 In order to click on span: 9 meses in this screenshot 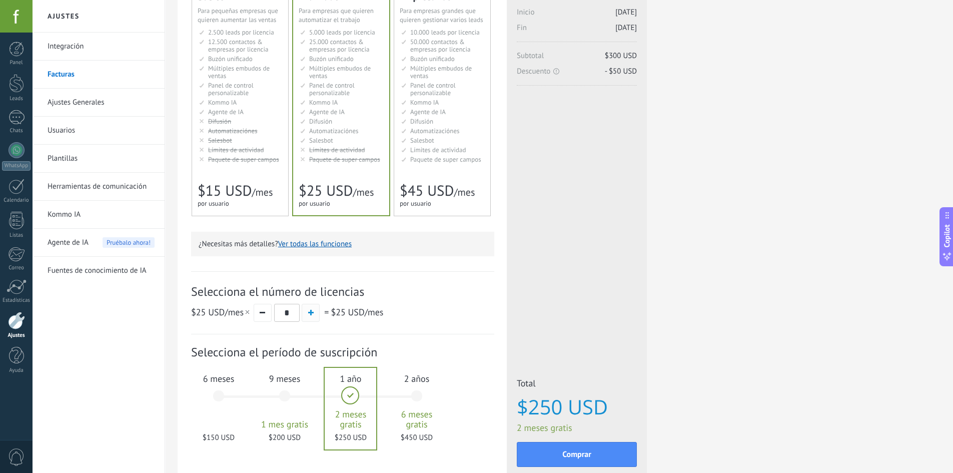, I will do `click(285, 378)`.